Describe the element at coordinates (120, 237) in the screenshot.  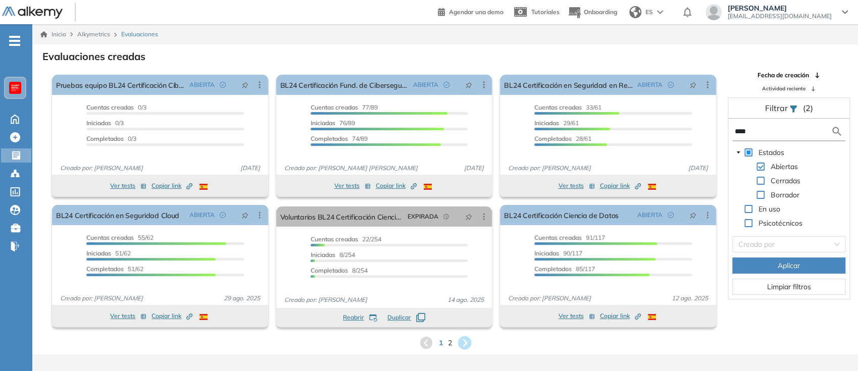
I see `span: 55/62` at that location.